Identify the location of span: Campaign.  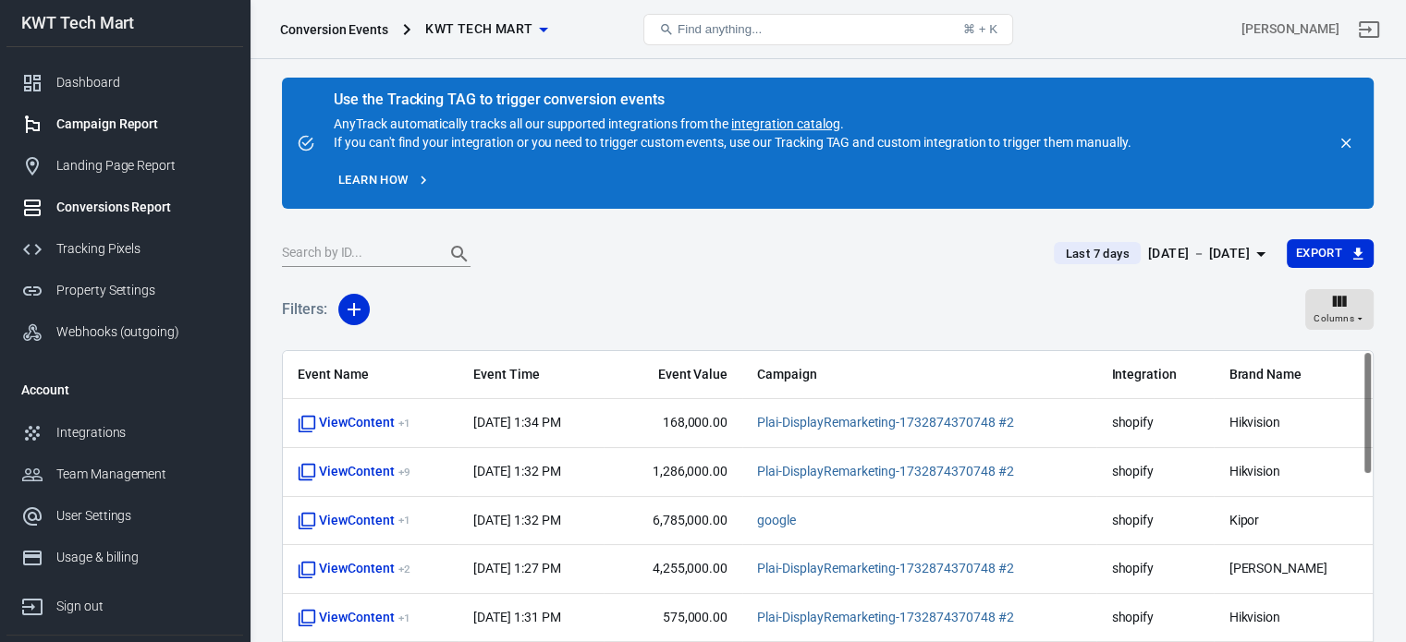
(886, 375).